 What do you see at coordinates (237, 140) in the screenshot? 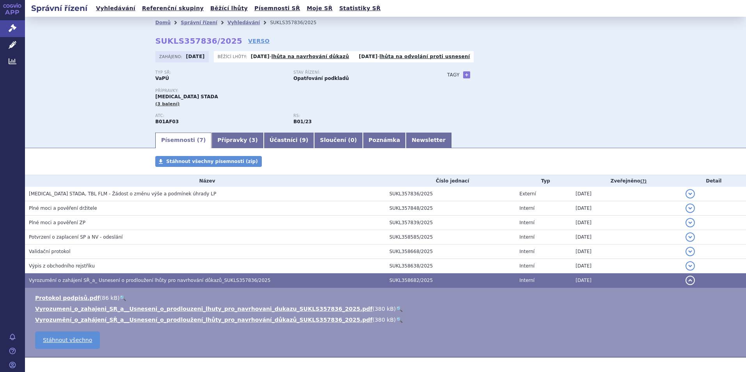
I see `a: Přípravky (3)` at bounding box center [237, 140].